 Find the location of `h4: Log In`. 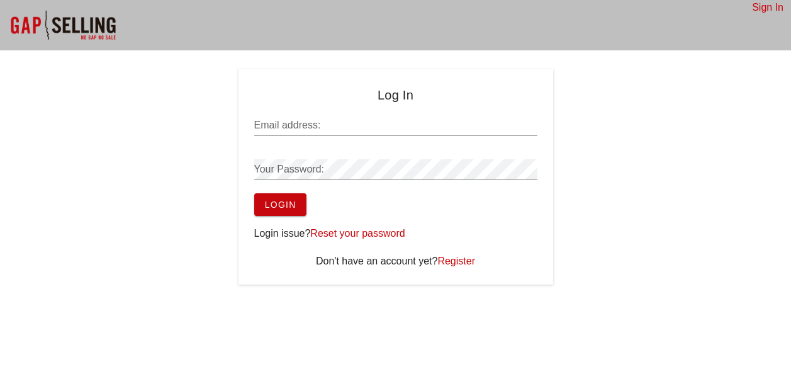

h4: Log In is located at coordinates (396, 95).